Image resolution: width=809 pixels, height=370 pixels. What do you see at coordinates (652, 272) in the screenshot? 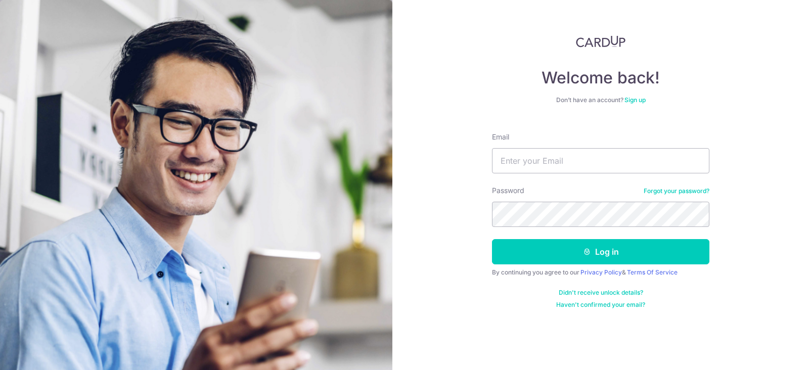
I see `a: Terms Of Service` at bounding box center [652, 272].